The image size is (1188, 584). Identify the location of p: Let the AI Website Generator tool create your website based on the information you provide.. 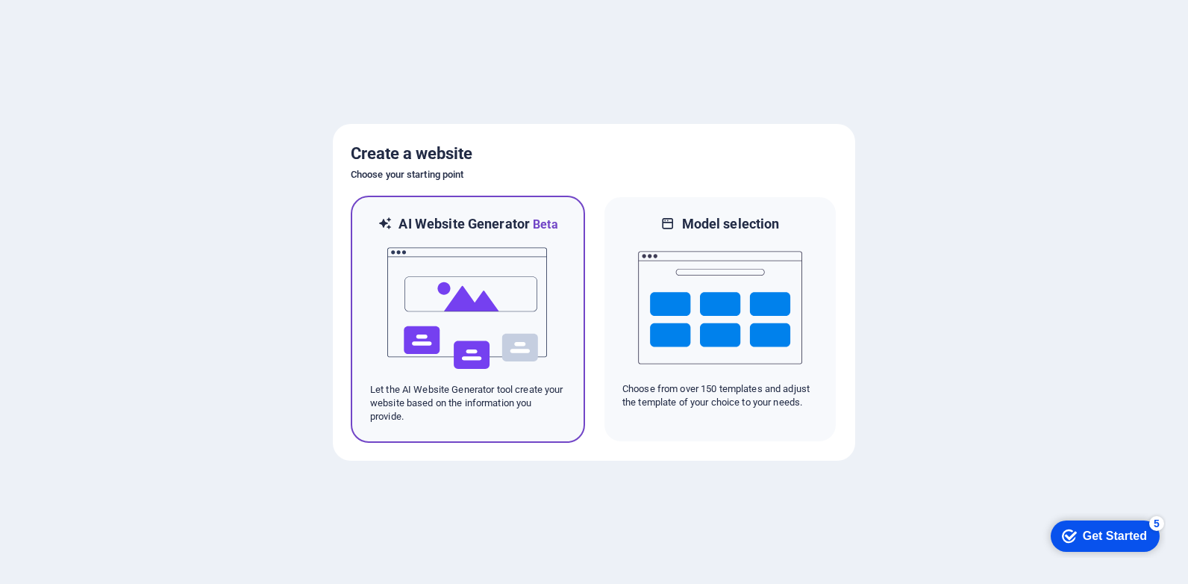
(468, 403).